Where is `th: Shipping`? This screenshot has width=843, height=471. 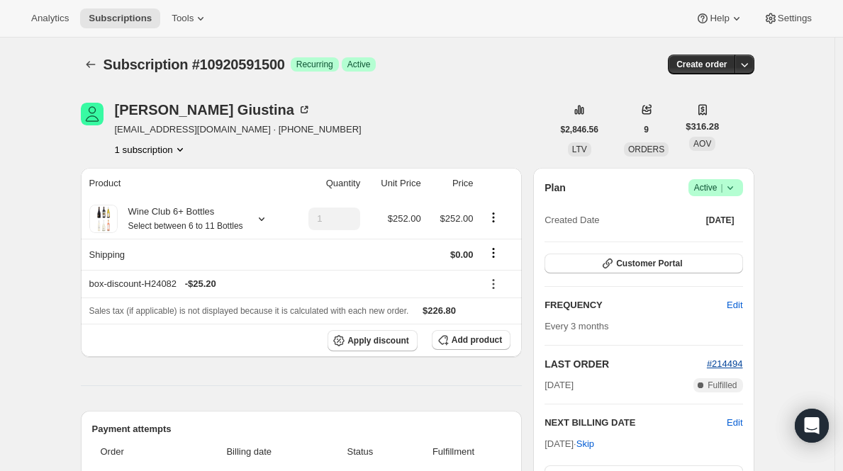 th: Shipping is located at coordinates (185, 254).